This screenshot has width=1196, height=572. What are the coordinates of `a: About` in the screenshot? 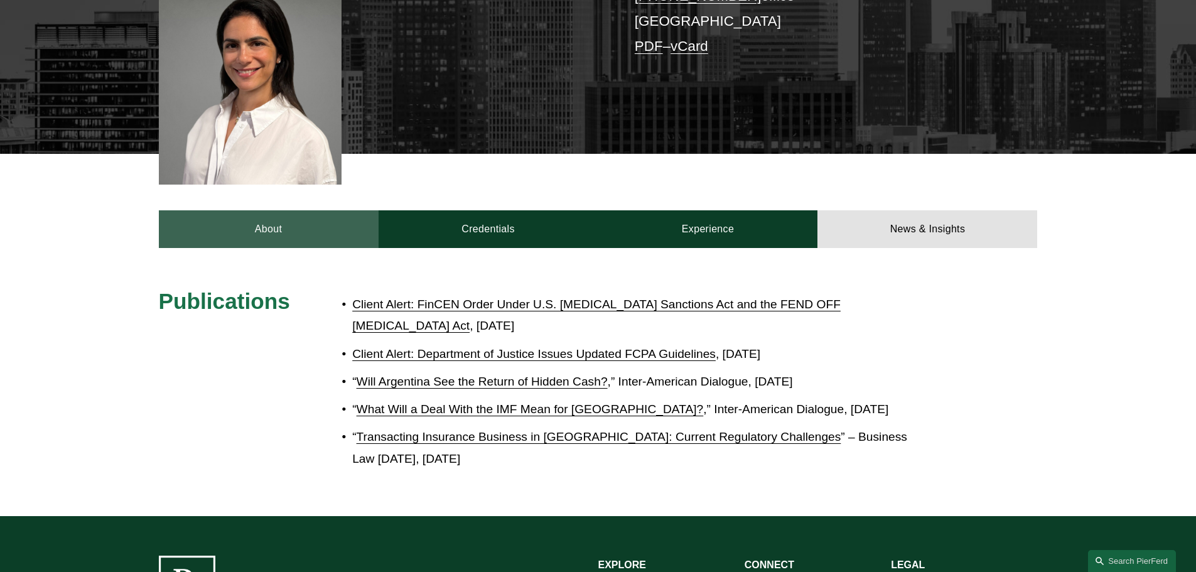 It's located at (269, 229).